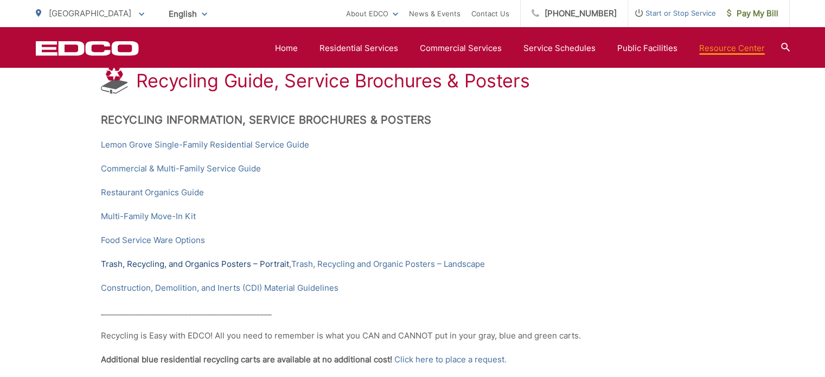  Describe the element at coordinates (413, 336) in the screenshot. I see `p: Recycling is Easy with EDCO! All you need to remember is what you CAN and CANNOT put in your gray...` at that location.